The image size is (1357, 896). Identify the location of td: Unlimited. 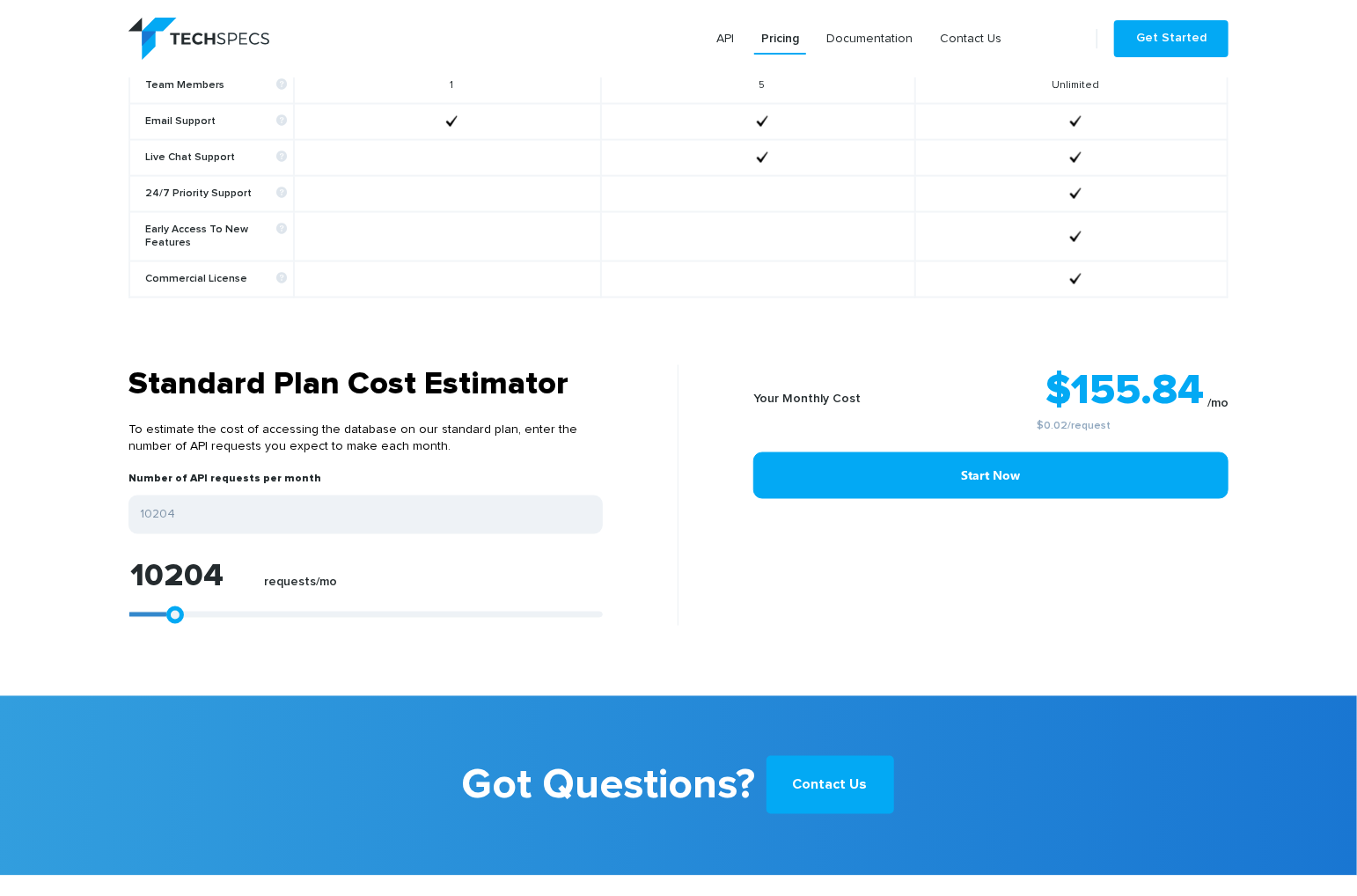
(1071, 85).